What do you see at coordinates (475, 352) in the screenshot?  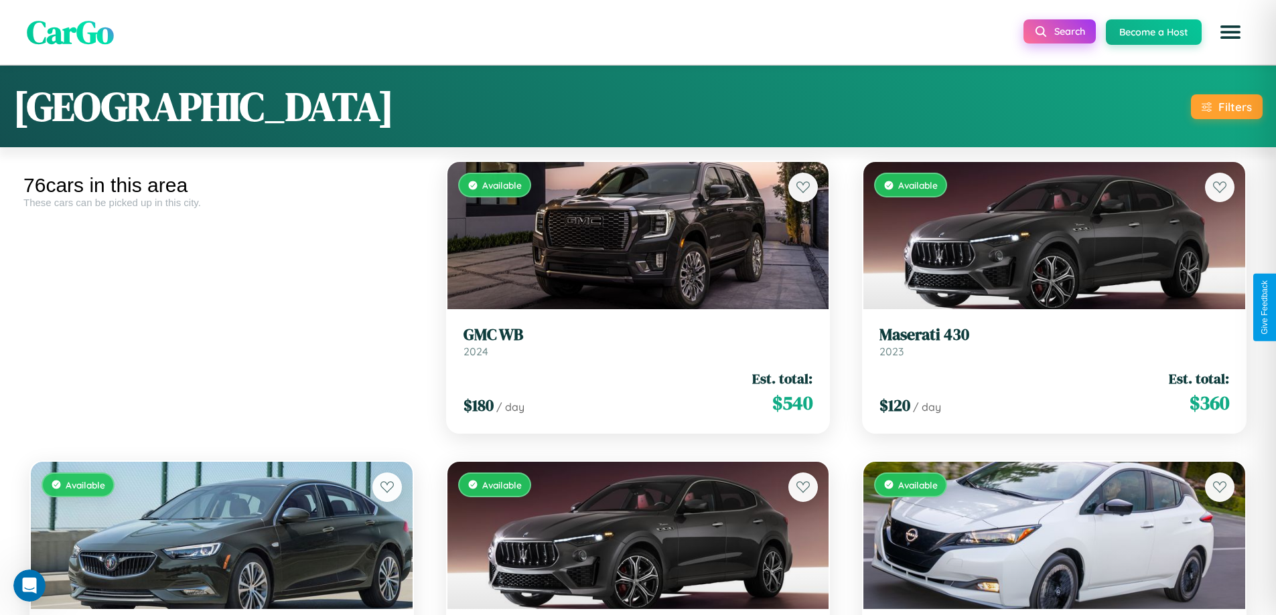 I see `span: 2024` at bounding box center [475, 352].